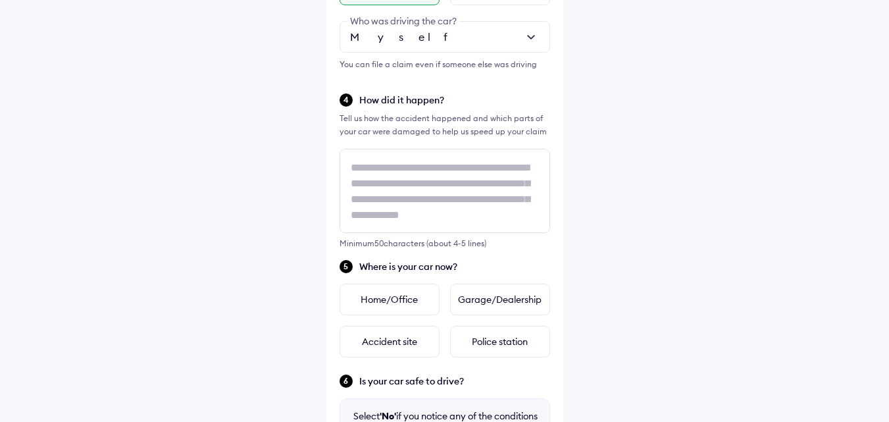 Image resolution: width=889 pixels, height=422 pixels. What do you see at coordinates (455, 267) in the screenshot?
I see `span: Where is your car now?` at bounding box center [455, 267].